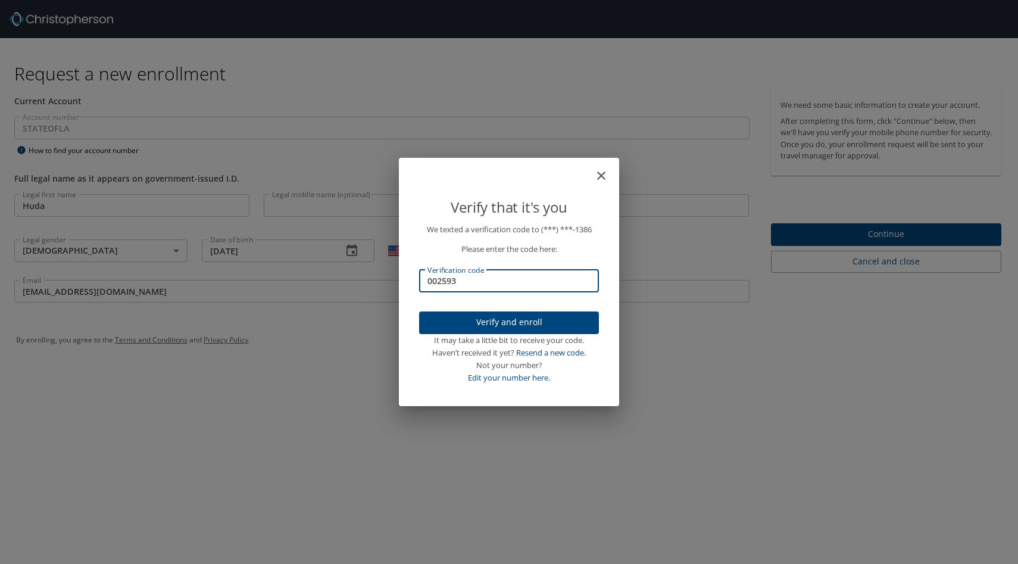 The width and height of the screenshot is (1018, 564). What do you see at coordinates (551, 353) in the screenshot?
I see `a: Resend a new code.` at bounding box center [551, 353].